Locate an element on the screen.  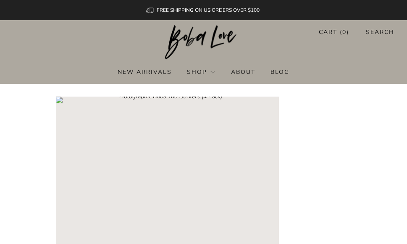
a: Boba Love is located at coordinates (203, 42).